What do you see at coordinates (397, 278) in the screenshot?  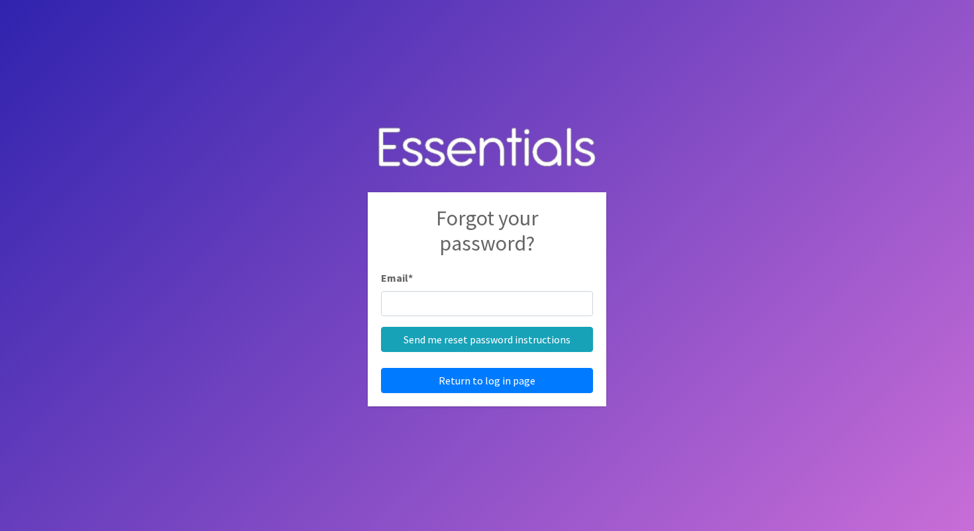 I see `label: Email` at bounding box center [397, 278].